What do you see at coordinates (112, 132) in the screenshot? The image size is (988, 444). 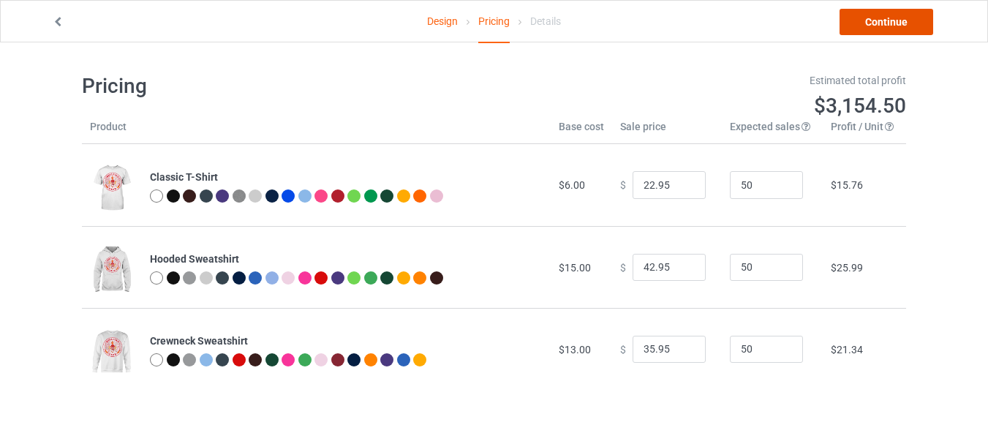 I see `th: Product` at bounding box center [112, 132].